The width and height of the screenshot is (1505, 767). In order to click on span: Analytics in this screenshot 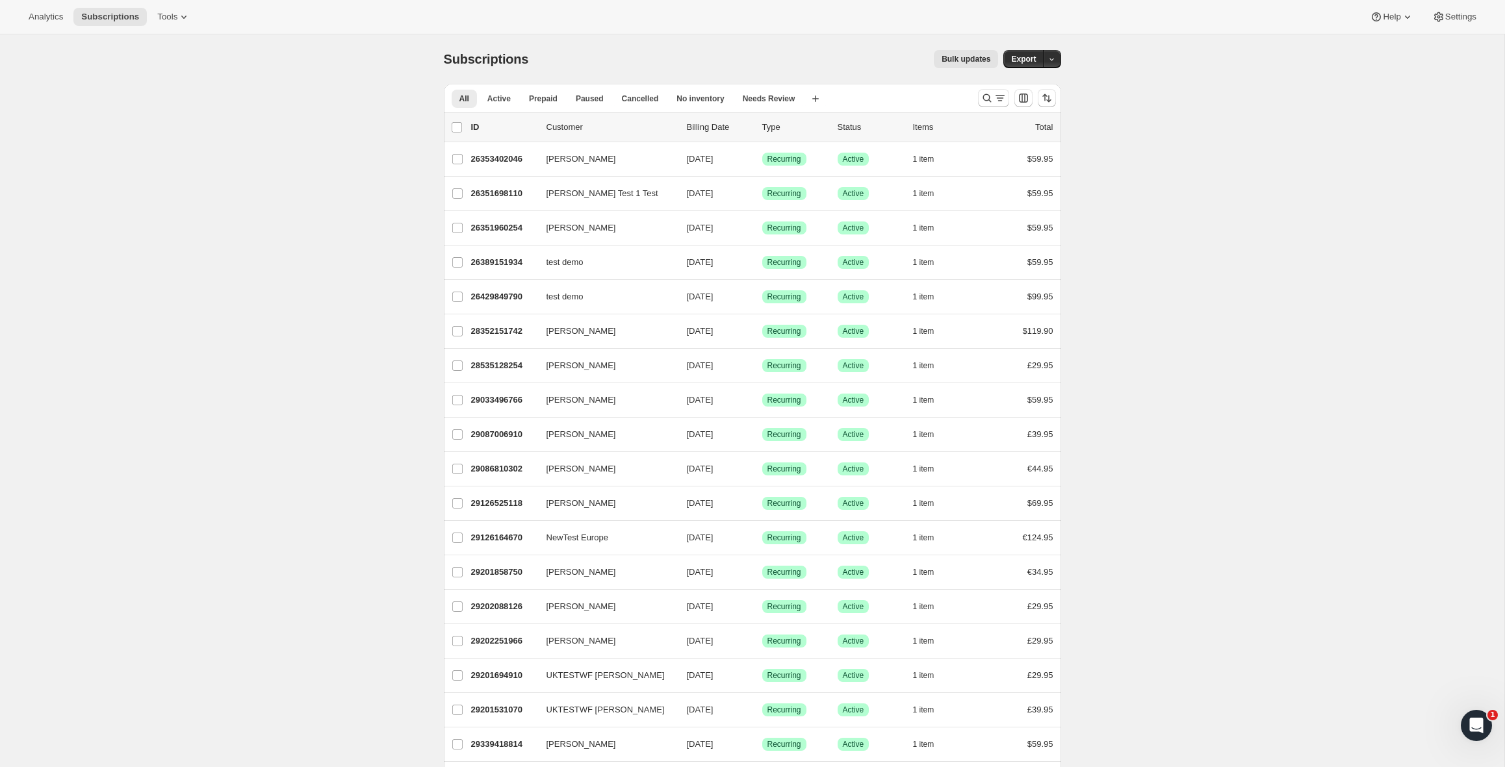, I will do `click(45, 17)`.